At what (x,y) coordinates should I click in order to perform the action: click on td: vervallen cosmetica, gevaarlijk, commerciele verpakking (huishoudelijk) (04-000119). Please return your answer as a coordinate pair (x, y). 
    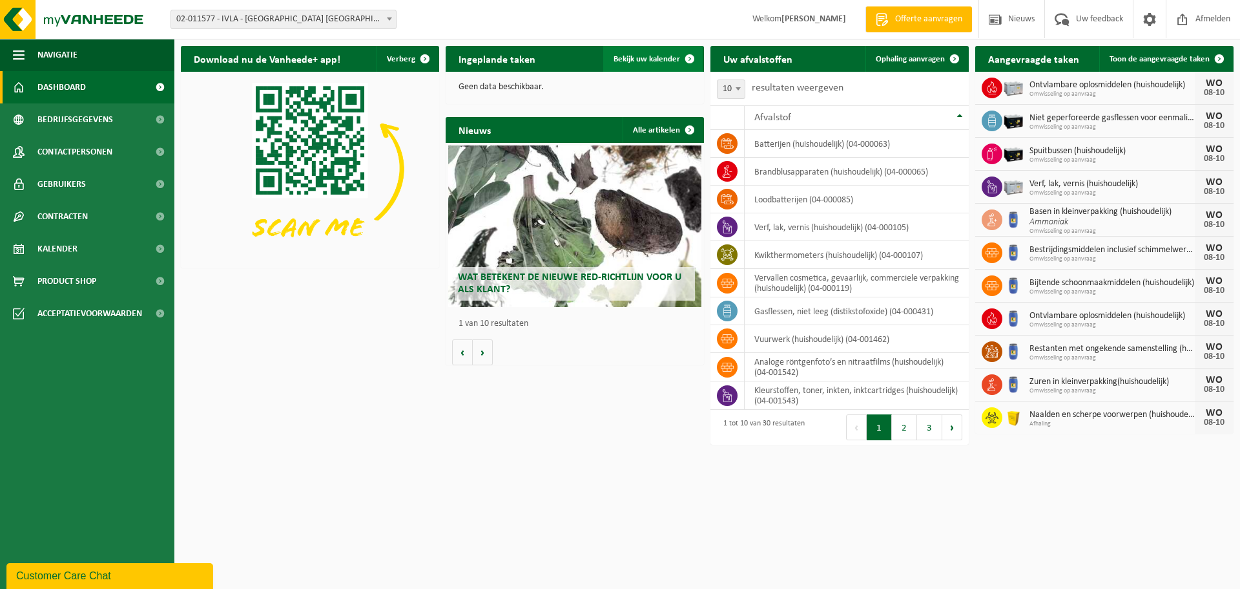
    Looking at the image, I should click on (857, 283).